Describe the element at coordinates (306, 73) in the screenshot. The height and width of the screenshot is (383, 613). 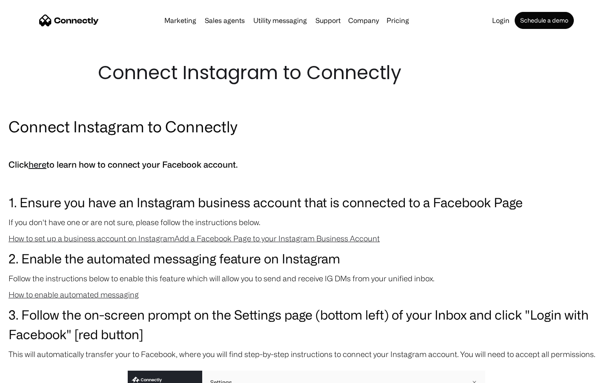
I see `h1: Connect Instagram to Connectly` at that location.